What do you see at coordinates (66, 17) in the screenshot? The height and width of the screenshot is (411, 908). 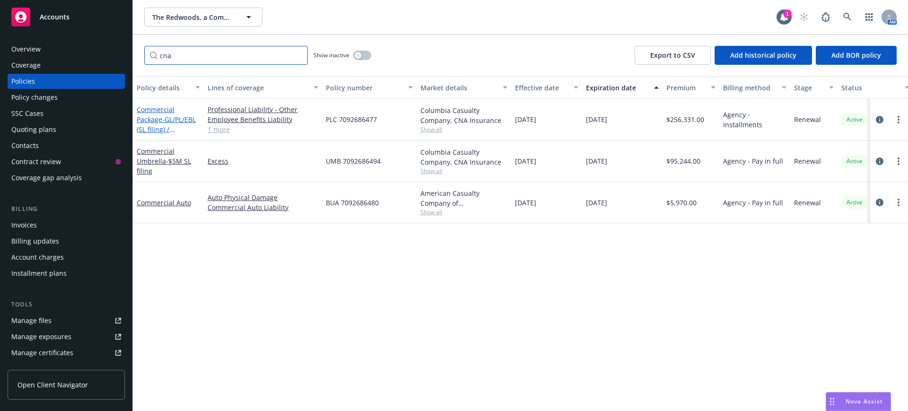 I see `a: Accounts` at bounding box center [66, 17].